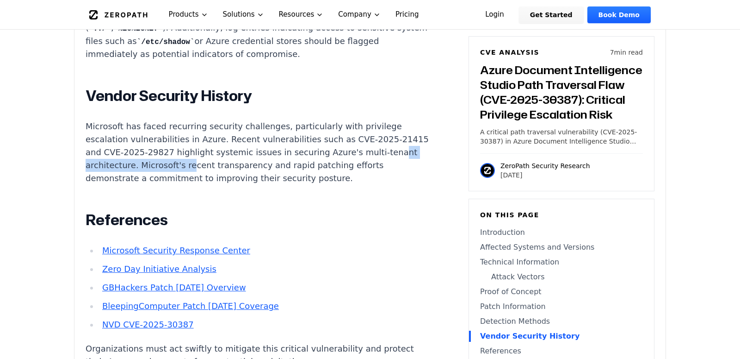 This screenshot has height=359, width=740. What do you see at coordinates (495, 15) in the screenshot?
I see `a: Login` at bounding box center [495, 15].